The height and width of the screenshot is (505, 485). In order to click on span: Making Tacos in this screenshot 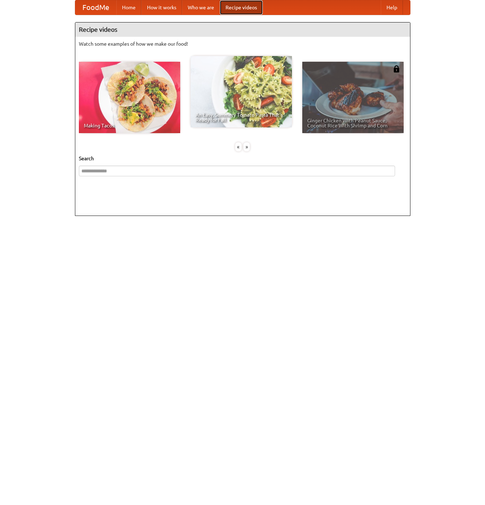, I will do `click(130, 126)`.